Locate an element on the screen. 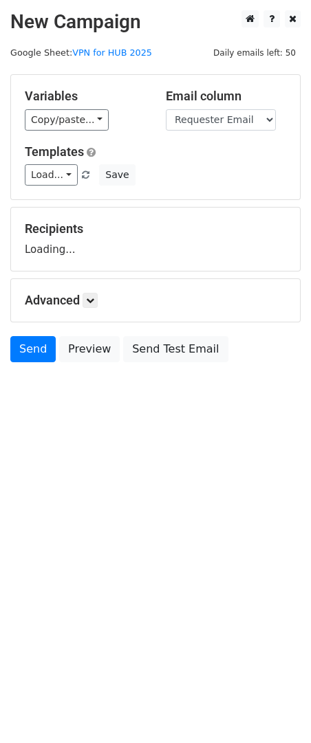 The image size is (311, 743). small: Google Sheet: is located at coordinates (81, 52).